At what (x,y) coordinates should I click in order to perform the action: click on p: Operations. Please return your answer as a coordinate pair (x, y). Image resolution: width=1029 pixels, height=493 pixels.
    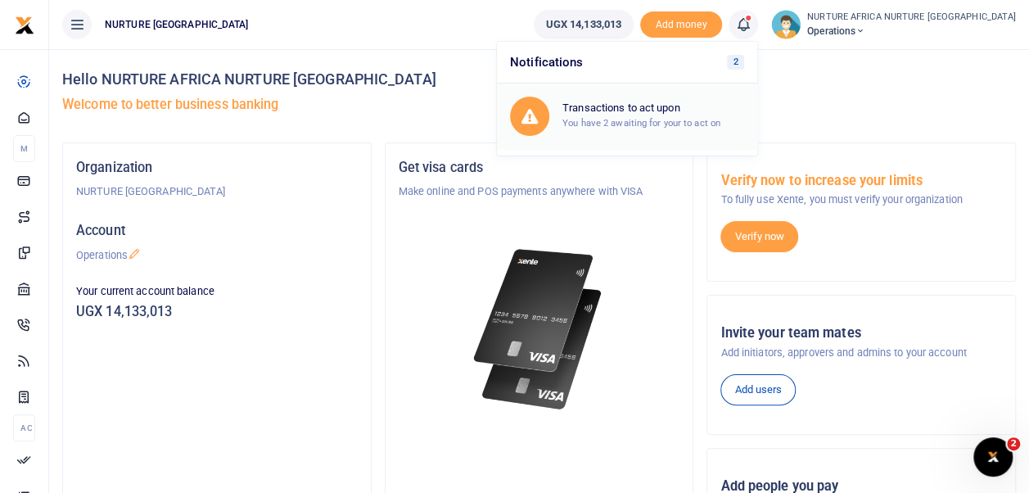
    Looking at the image, I should click on (217, 255).